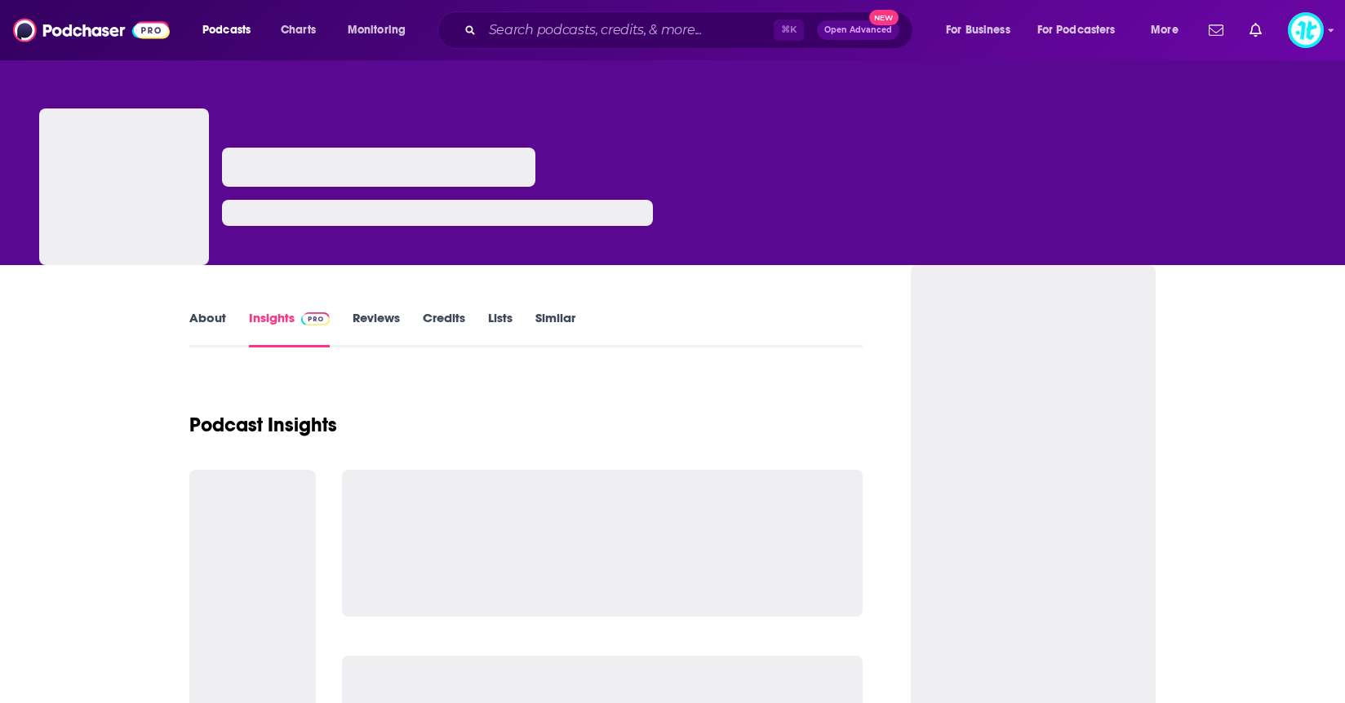 The image size is (1345, 703). What do you see at coordinates (788, 30) in the screenshot?
I see `span: ⌘ K` at bounding box center [788, 30].